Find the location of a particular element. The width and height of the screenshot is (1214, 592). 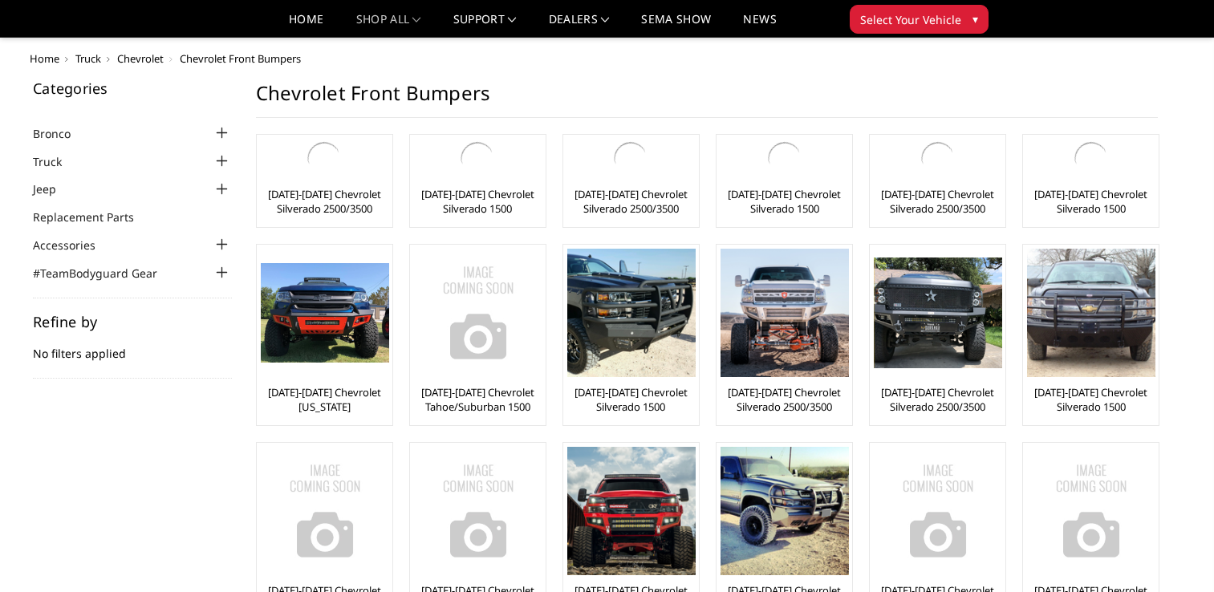

a: Chevrolet is located at coordinates (140, 59).